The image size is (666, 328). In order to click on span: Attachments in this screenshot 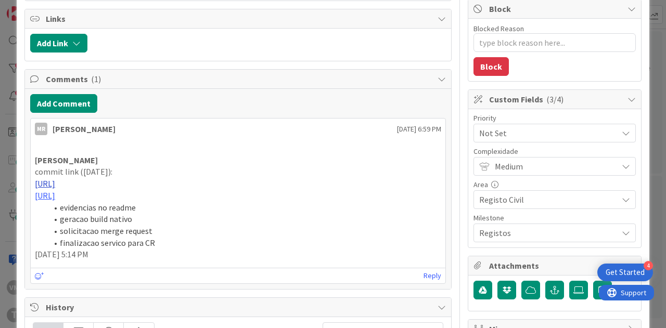, I will do `click(556, 266)`.